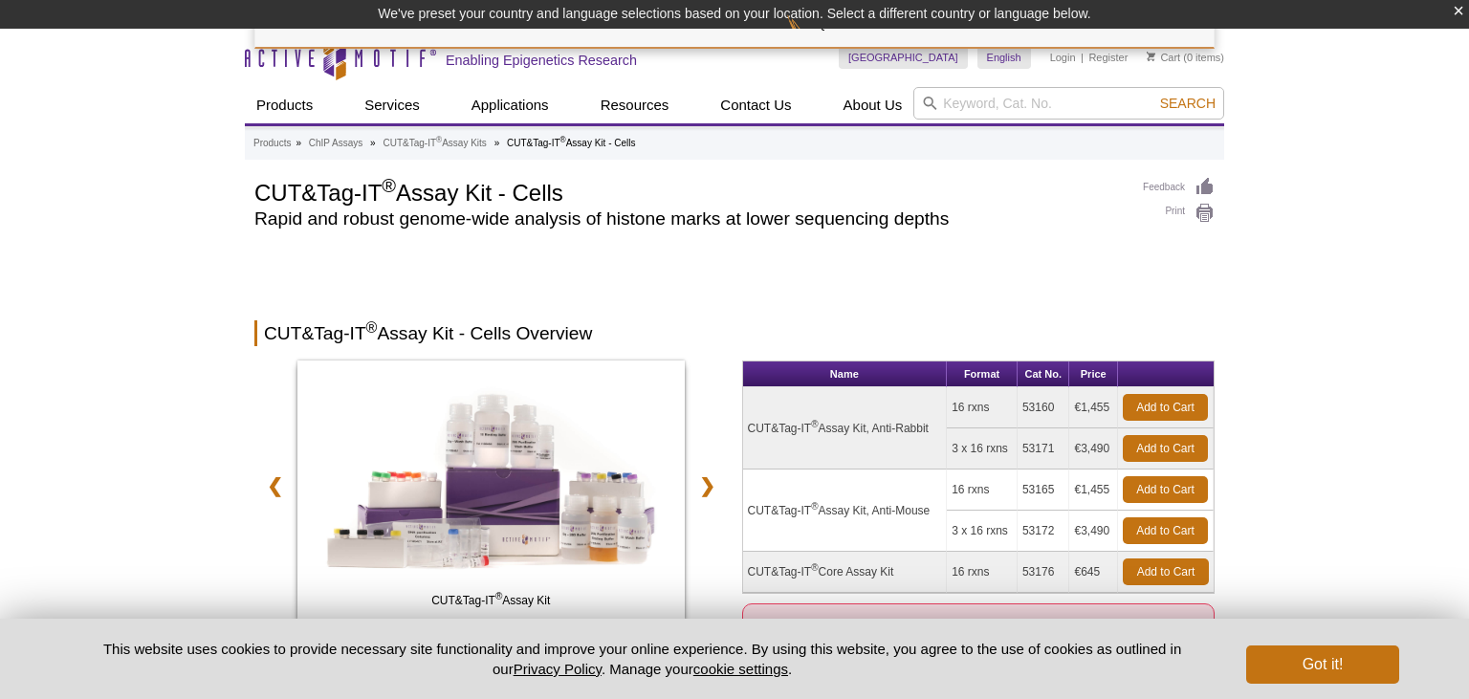 The image size is (1469, 699). What do you see at coordinates (756, 105) in the screenshot?
I see `a: Contact Us` at bounding box center [756, 105].